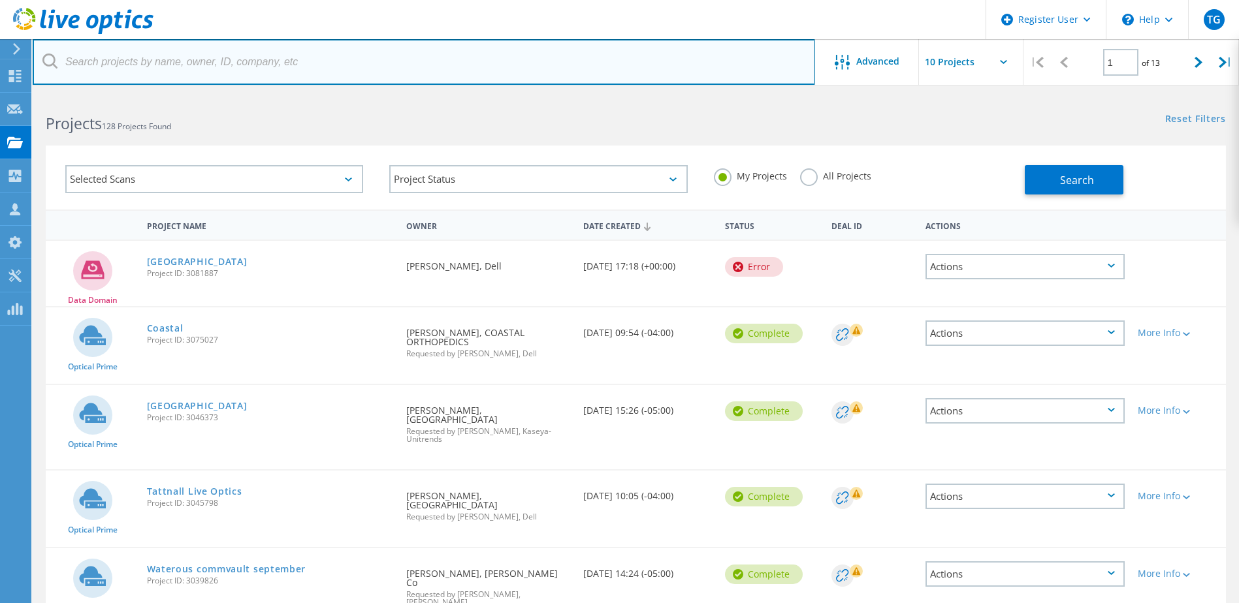 The height and width of the screenshot is (603, 1239). What do you see at coordinates (647, 225) in the screenshot?
I see `div: Date Created` at bounding box center [647, 225].